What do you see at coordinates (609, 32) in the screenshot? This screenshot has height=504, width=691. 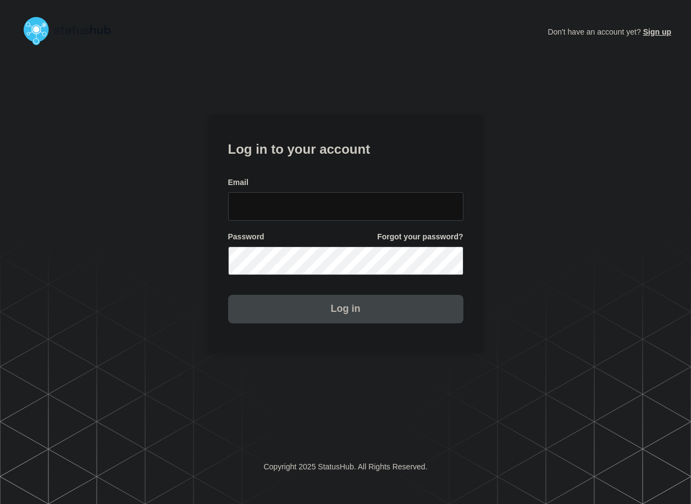 I see `p: Don't have an account yet?` at bounding box center [609, 32].